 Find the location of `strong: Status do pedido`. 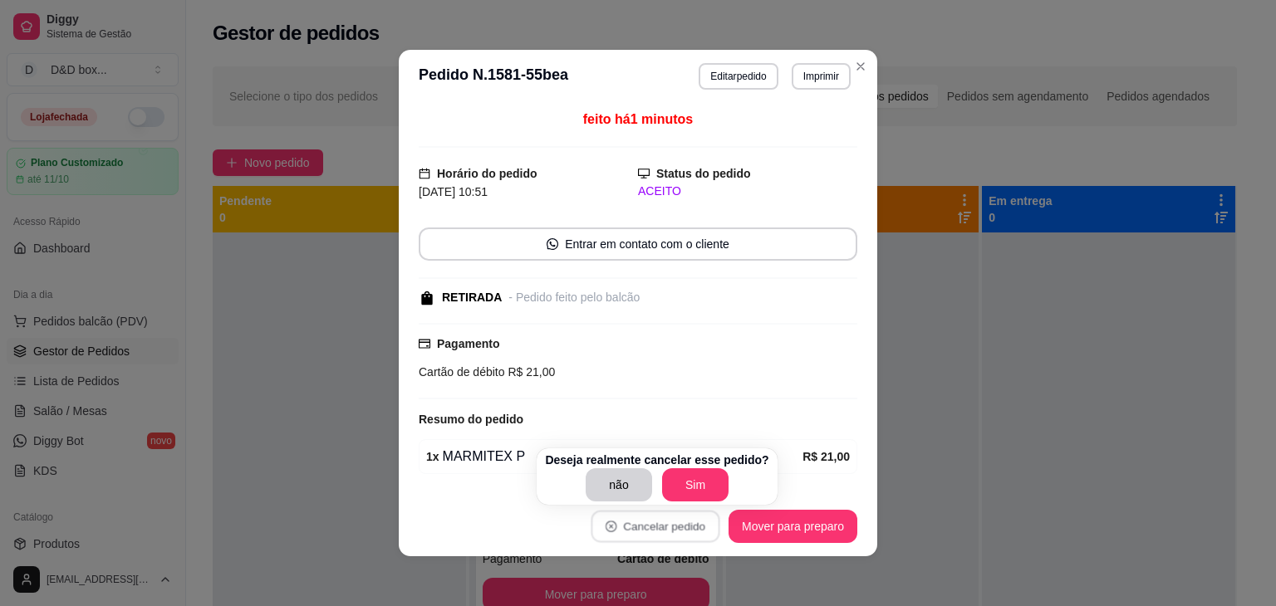

strong: Status do pedido is located at coordinates (703, 174).